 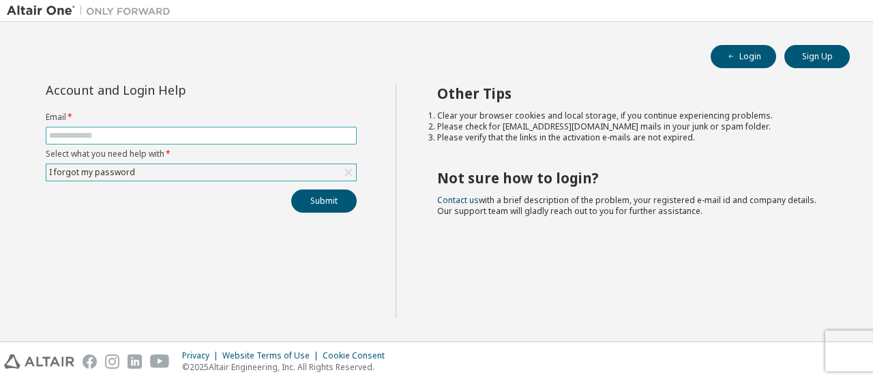 What do you see at coordinates (170, 90) in the screenshot?
I see `div: Account and Login Help` at bounding box center [170, 90].